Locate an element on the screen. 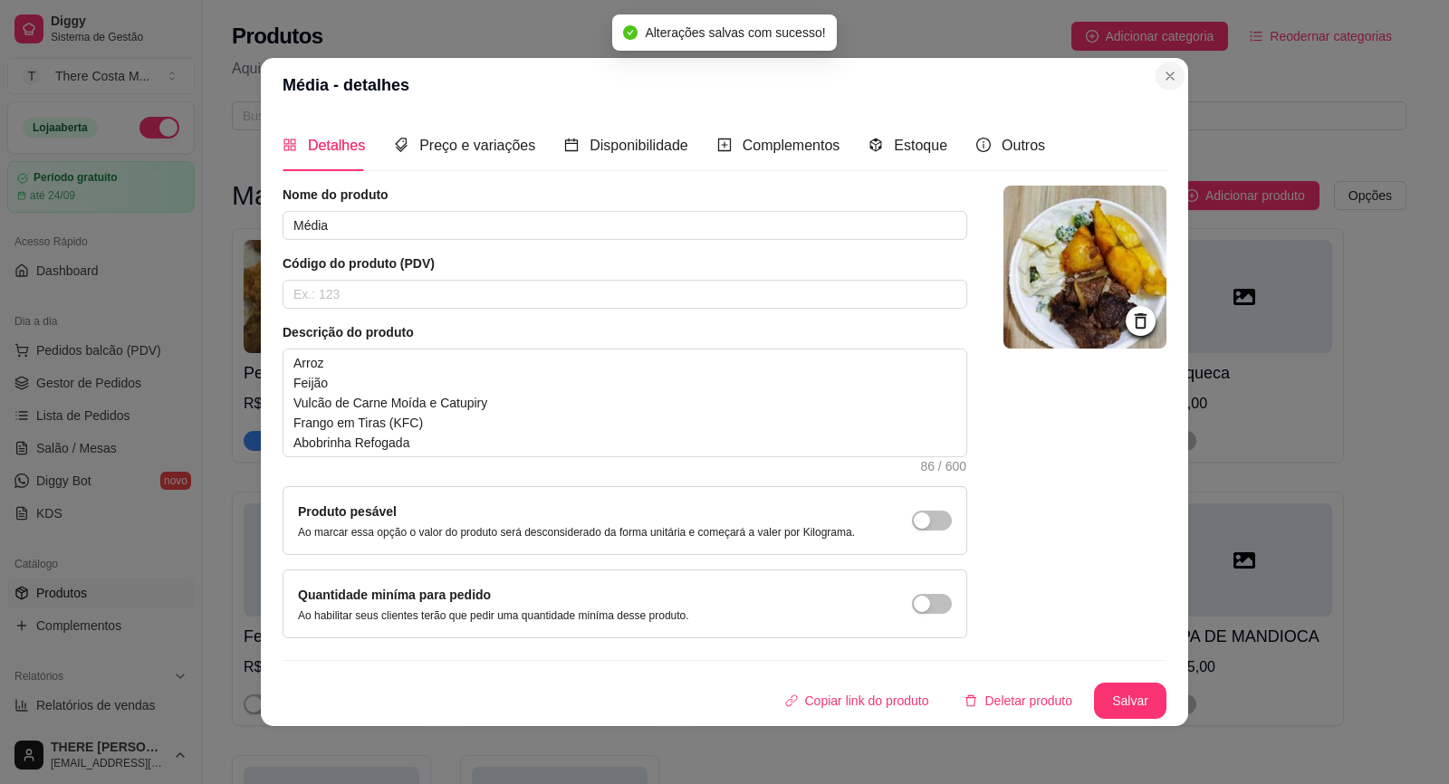 The height and width of the screenshot is (784, 1449). input: Ex.: Hamburguer de costela is located at coordinates (625, 226).